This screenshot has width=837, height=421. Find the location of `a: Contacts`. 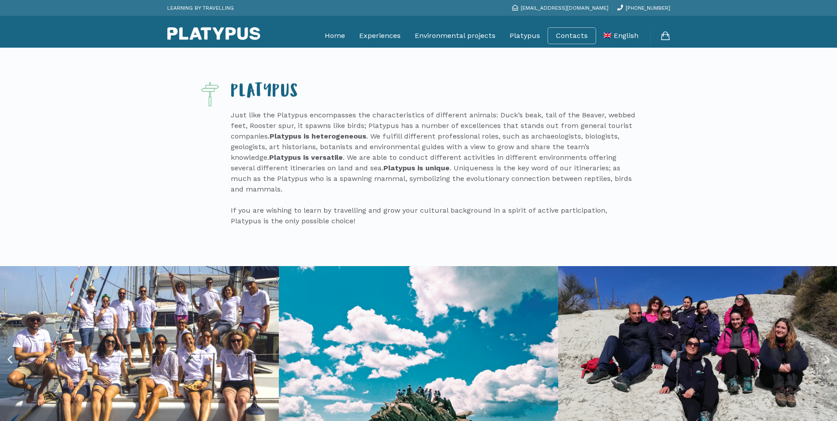

a: Contacts is located at coordinates (572, 36).